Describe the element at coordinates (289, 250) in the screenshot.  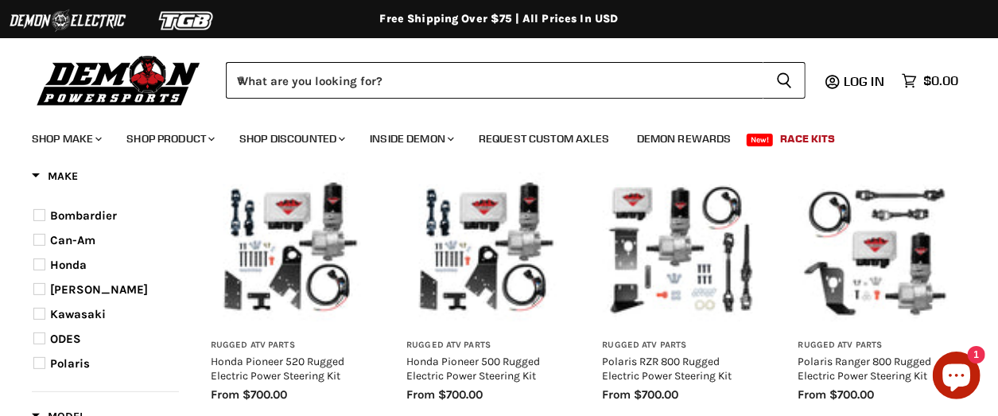
I see `img: Honda Pioneer 520 Rugged Electric Power Steering Kit` at that location.